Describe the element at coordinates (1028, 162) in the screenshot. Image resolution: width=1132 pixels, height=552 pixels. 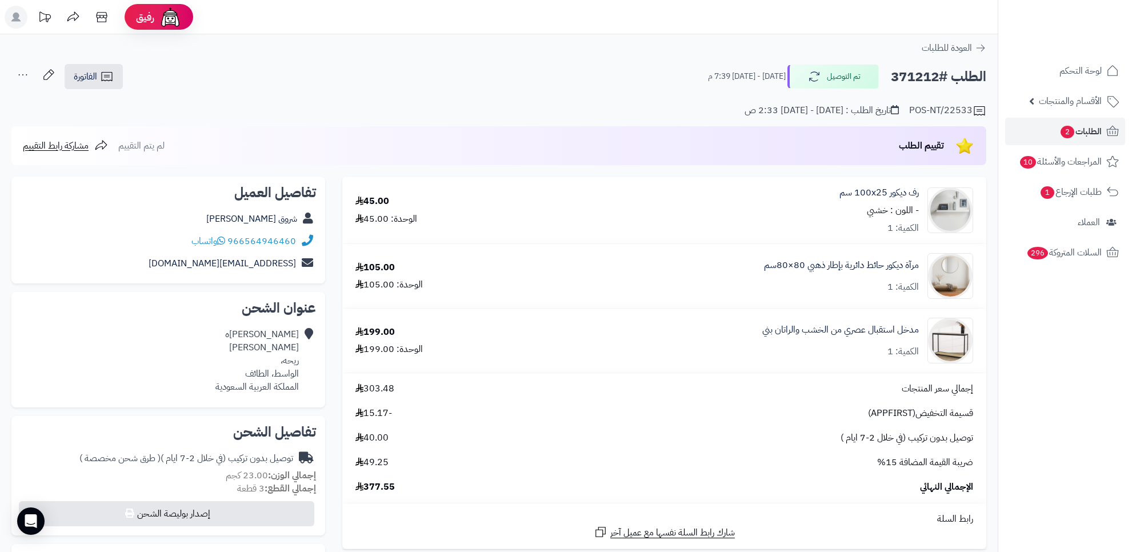
I see `span: 10` at that location.